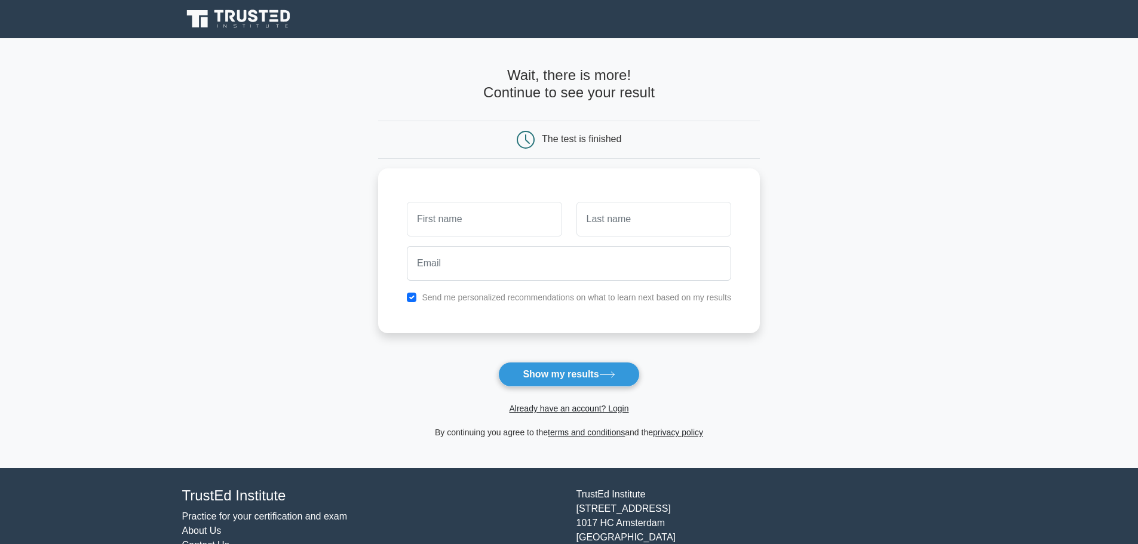 The height and width of the screenshot is (544, 1138). I want to click on h4: TrustEd Institute, so click(372, 496).